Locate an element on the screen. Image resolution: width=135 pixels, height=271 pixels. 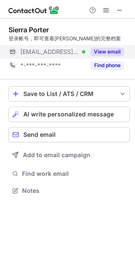
span: Send email is located at coordinates (39, 134).